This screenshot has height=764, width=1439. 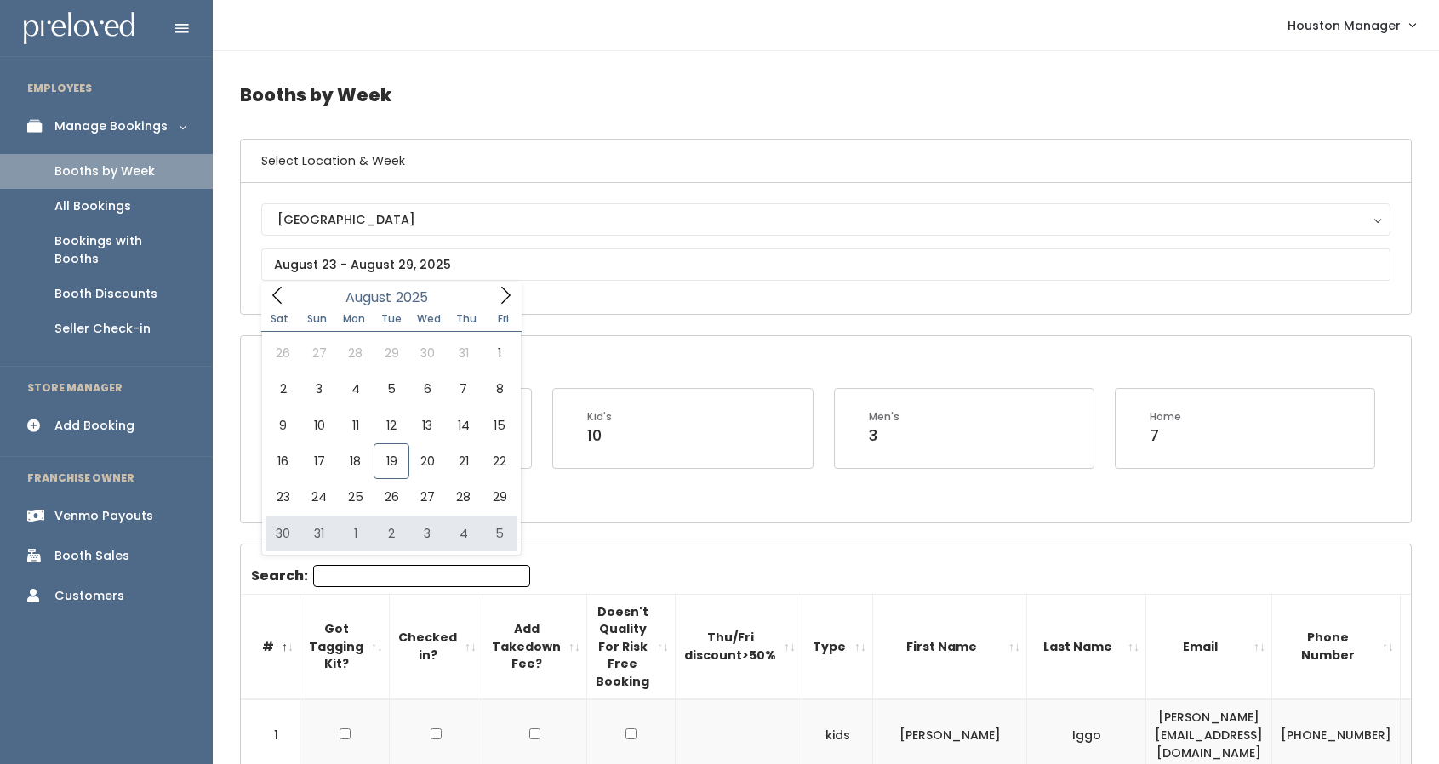 What do you see at coordinates (391, 497) in the screenshot?
I see `span: August 26, 2025` at bounding box center [391, 497].